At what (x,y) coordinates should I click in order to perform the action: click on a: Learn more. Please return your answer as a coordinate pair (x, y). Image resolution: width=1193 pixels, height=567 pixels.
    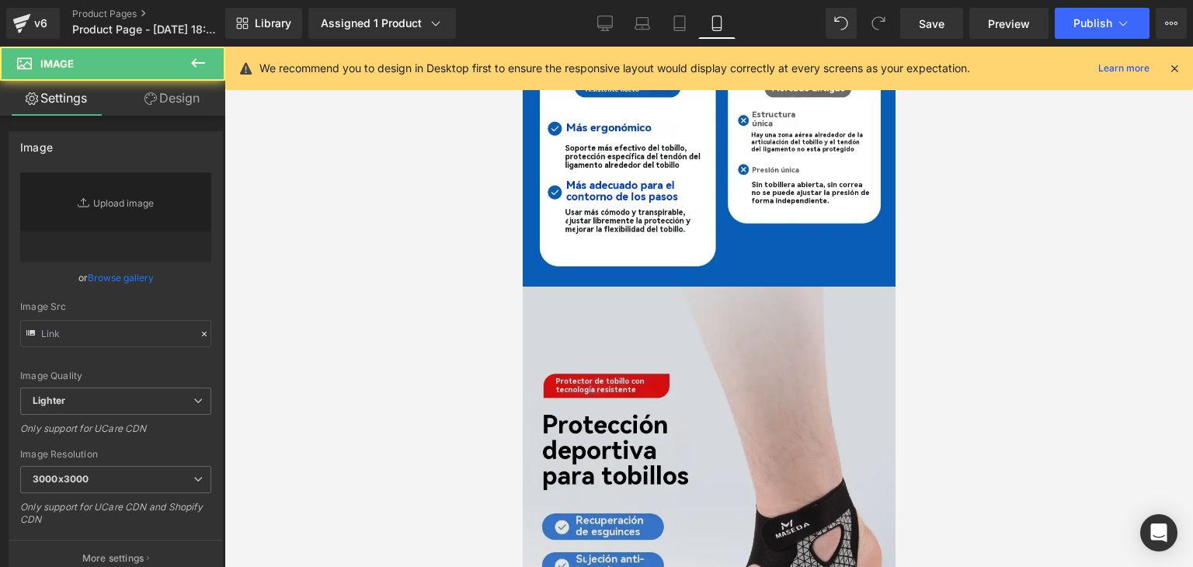
    Looking at the image, I should click on (1124, 68).